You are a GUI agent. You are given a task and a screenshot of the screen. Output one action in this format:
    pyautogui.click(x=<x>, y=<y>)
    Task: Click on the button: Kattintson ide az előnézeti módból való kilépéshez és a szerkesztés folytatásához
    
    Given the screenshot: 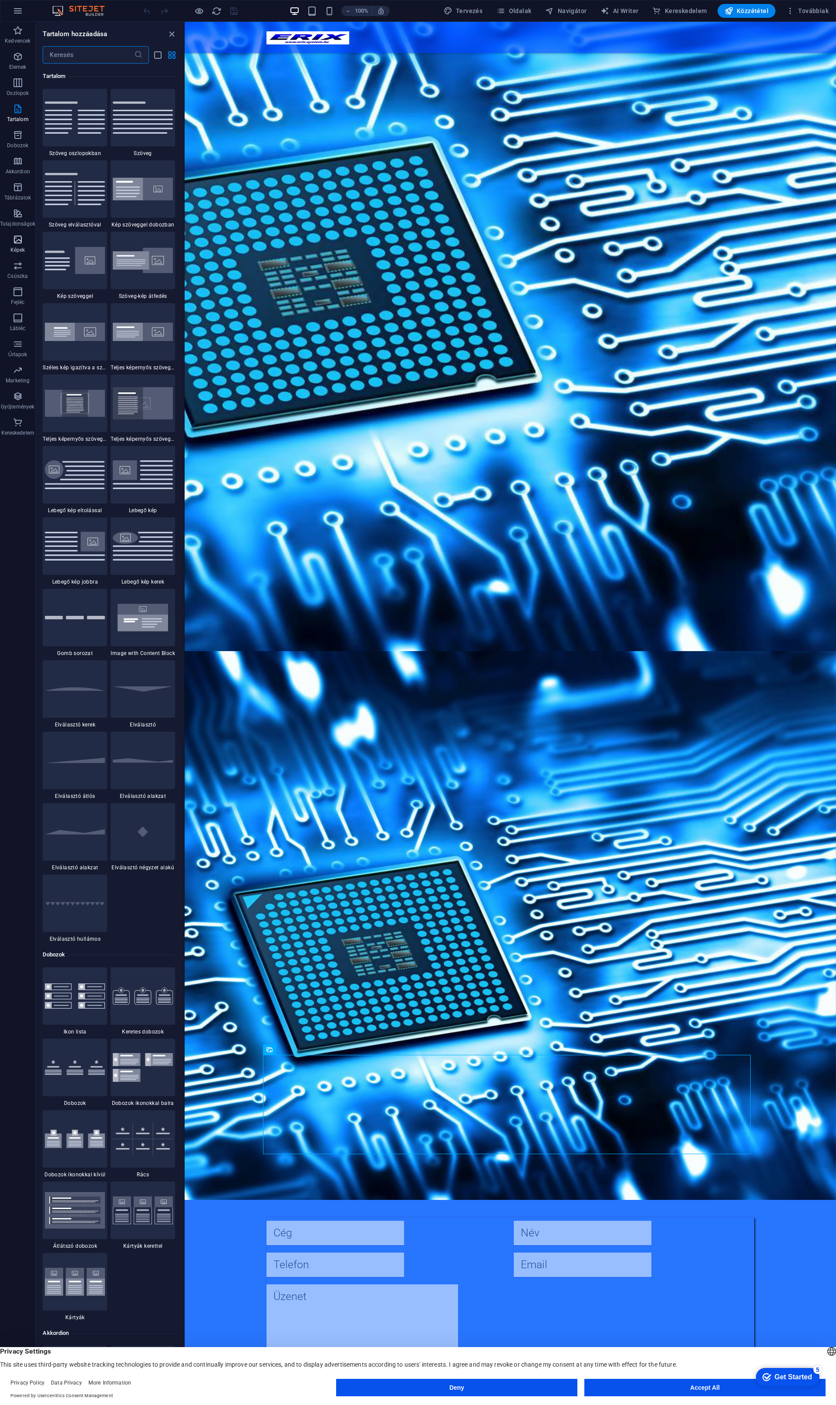 What is the action you would take?
    pyautogui.click(x=199, y=11)
    